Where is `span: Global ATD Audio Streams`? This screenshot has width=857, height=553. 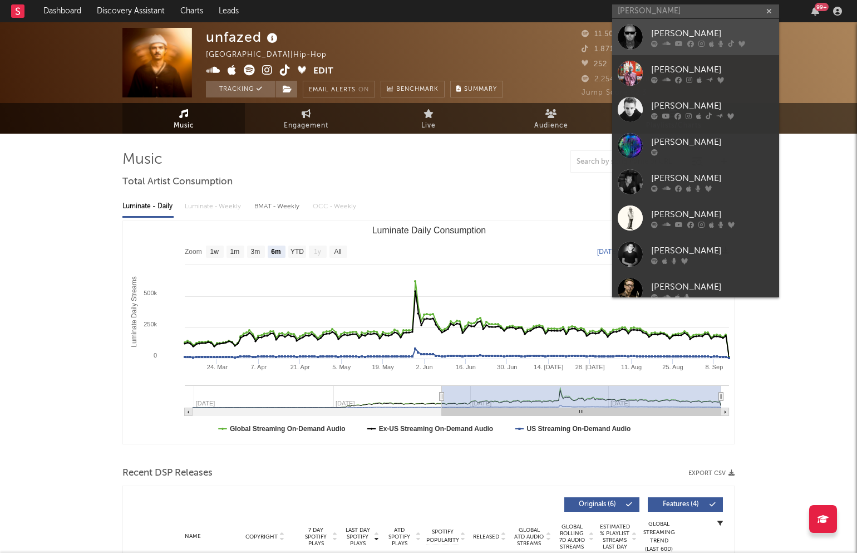 span: Global ATD Audio Streams is located at coordinates (529, 537).